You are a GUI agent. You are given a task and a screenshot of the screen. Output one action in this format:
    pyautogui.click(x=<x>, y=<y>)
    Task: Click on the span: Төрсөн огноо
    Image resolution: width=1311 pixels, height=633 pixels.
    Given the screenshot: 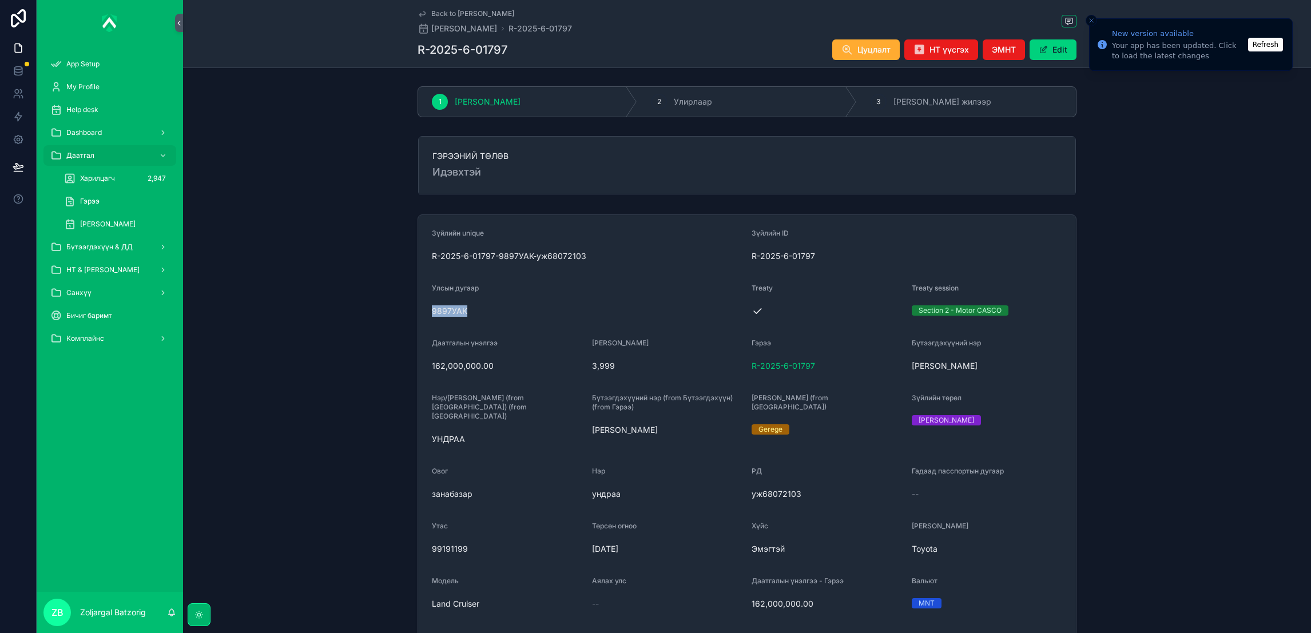 What is the action you would take?
    pyautogui.click(x=614, y=526)
    